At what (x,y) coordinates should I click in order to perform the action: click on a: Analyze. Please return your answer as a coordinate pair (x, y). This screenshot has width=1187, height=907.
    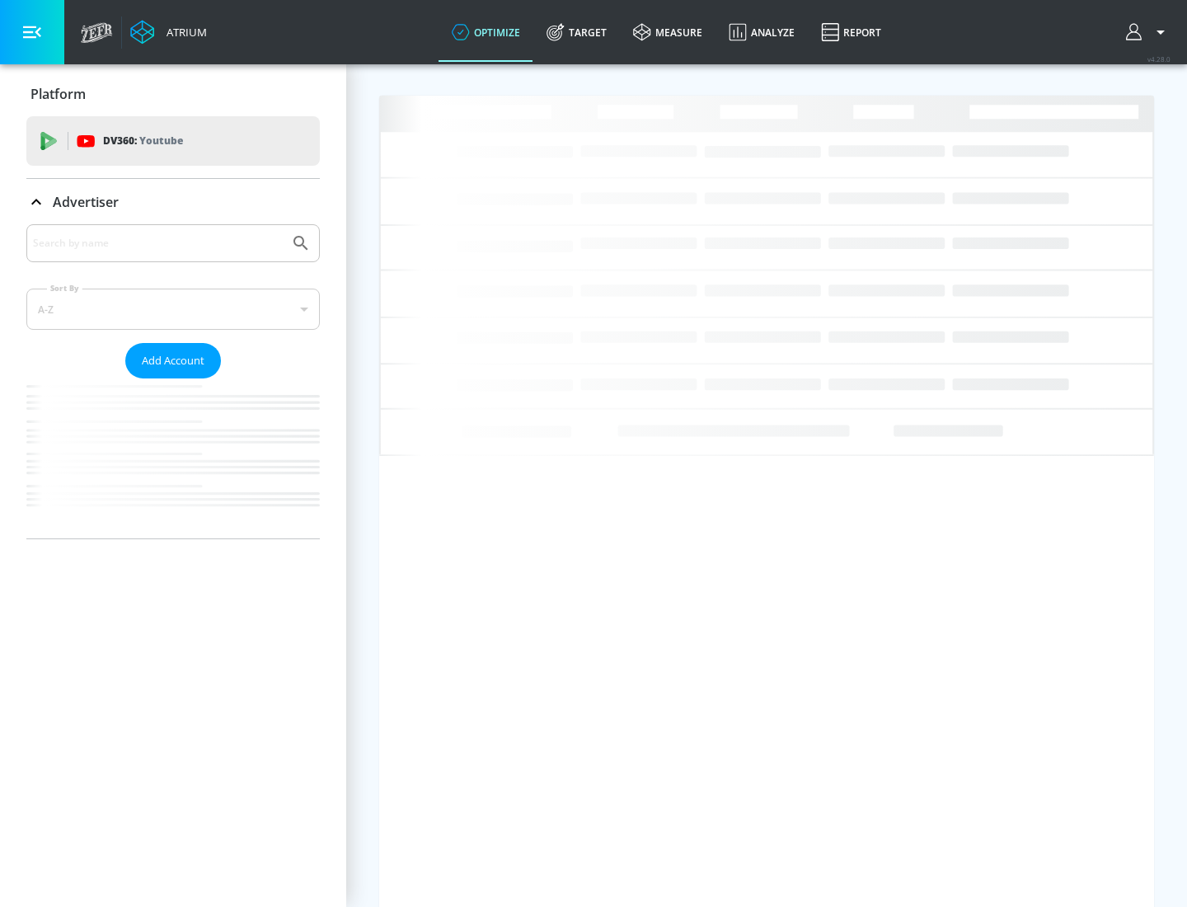
    Looking at the image, I should click on (762, 32).